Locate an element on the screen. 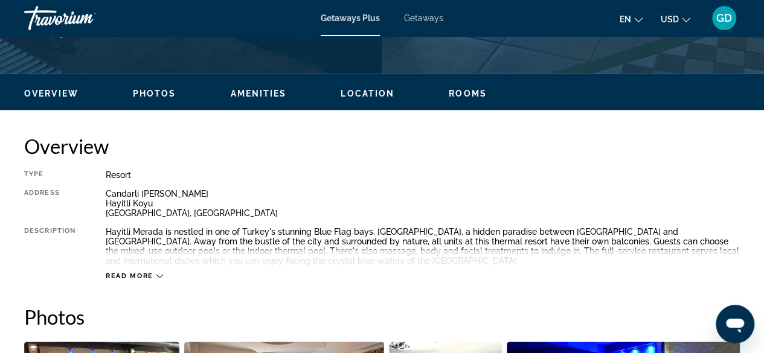  div: Type is located at coordinates (50, 175).